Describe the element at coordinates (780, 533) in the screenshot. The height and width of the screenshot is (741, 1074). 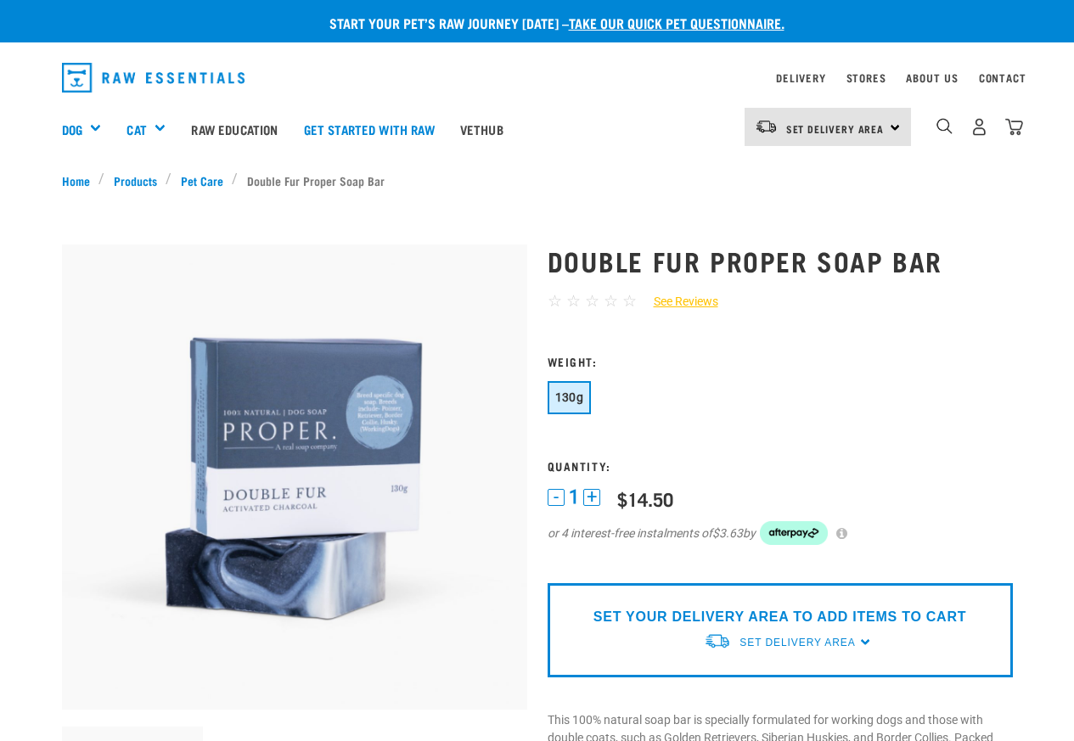
I see `div: or 4 interest-free instalments of by` at that location.